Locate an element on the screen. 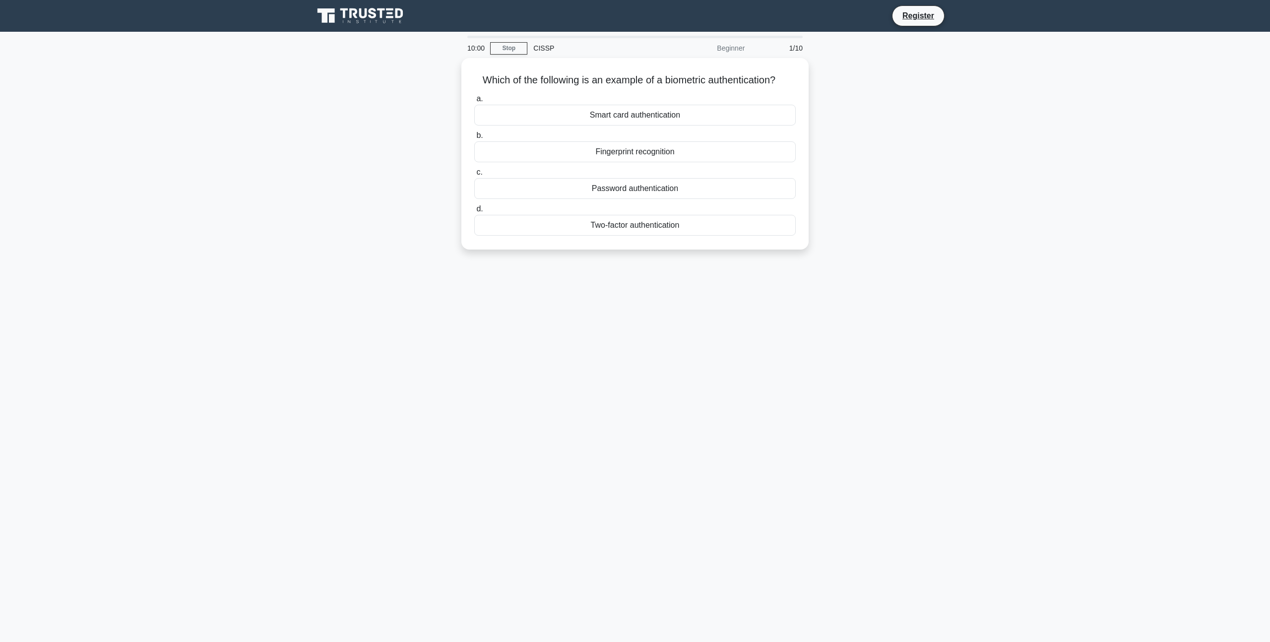 This screenshot has height=642, width=1270. h5: Which of the following is an example of a biometric authentication? is located at coordinates (635, 80).